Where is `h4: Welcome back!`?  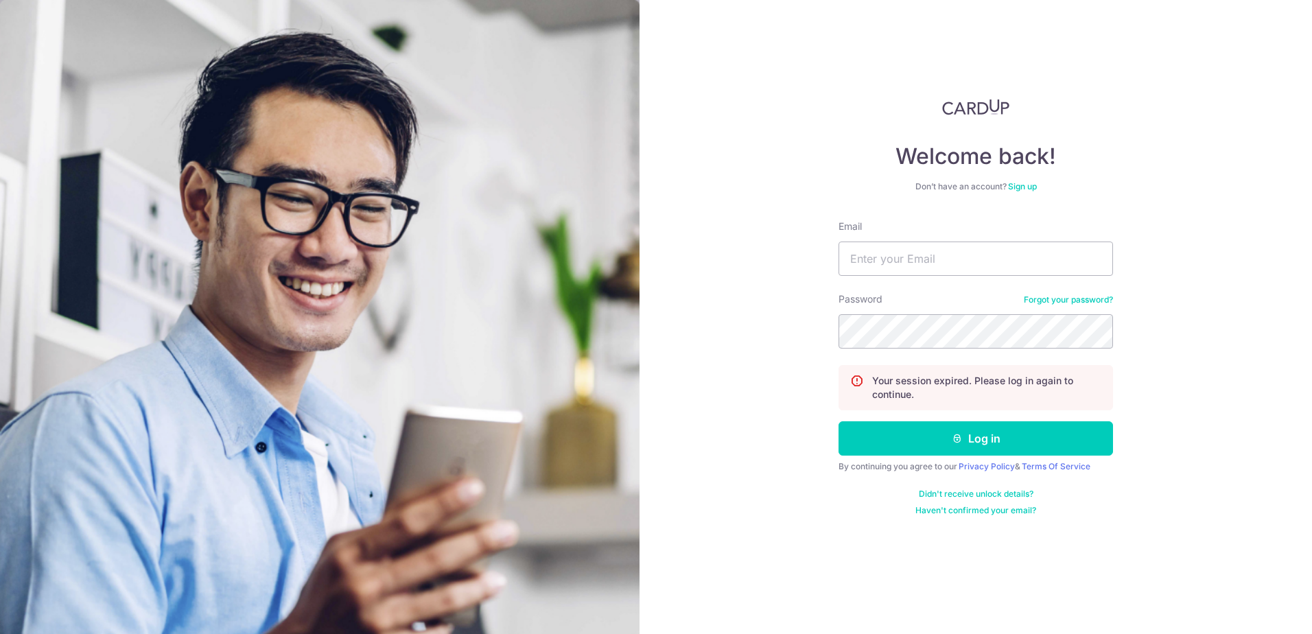 h4: Welcome back! is located at coordinates (976, 156).